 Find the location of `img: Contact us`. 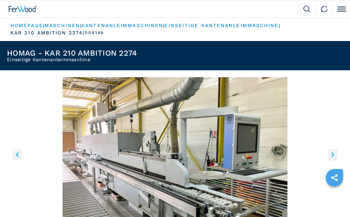

img: Contact us is located at coordinates (324, 9).